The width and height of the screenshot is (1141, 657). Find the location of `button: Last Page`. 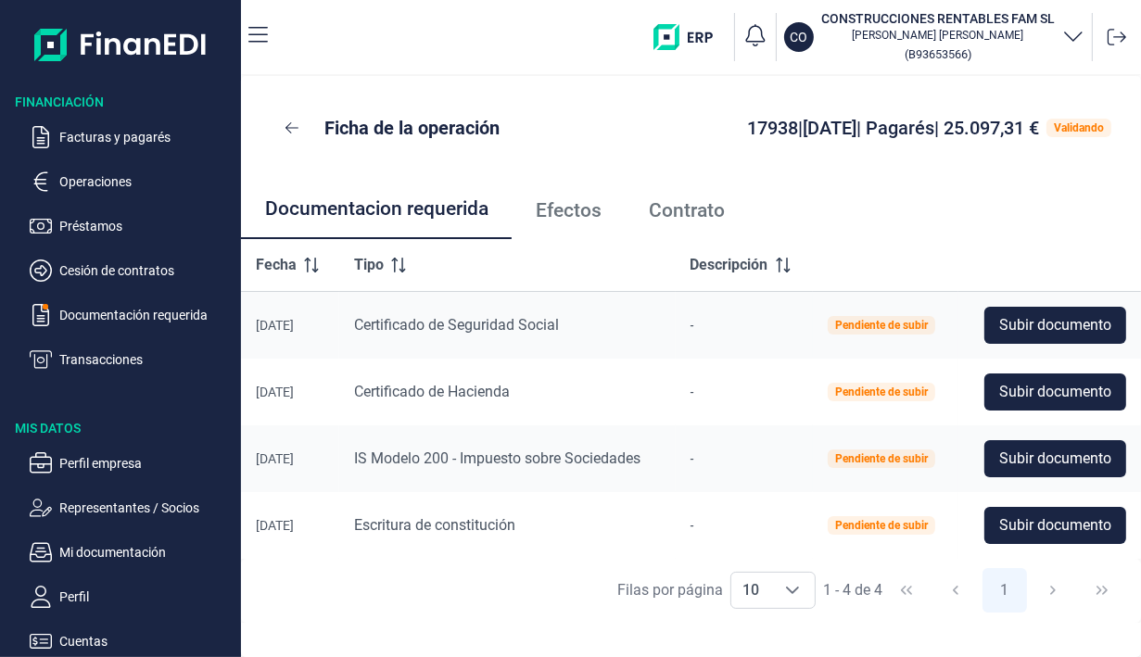

button: Last Page is located at coordinates (1102, 591).